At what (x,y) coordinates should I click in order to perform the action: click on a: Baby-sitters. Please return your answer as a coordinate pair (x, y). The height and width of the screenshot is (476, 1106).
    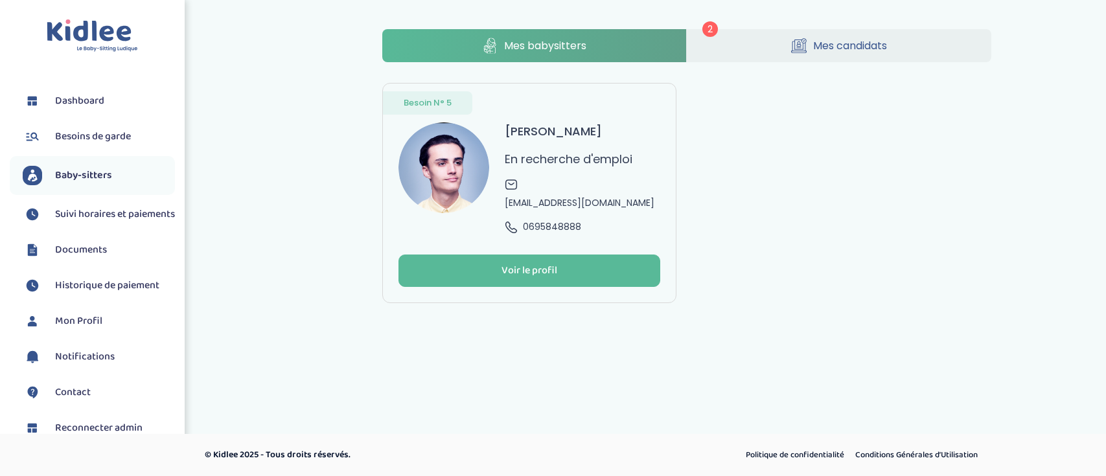
    Looking at the image, I should click on (98, 176).